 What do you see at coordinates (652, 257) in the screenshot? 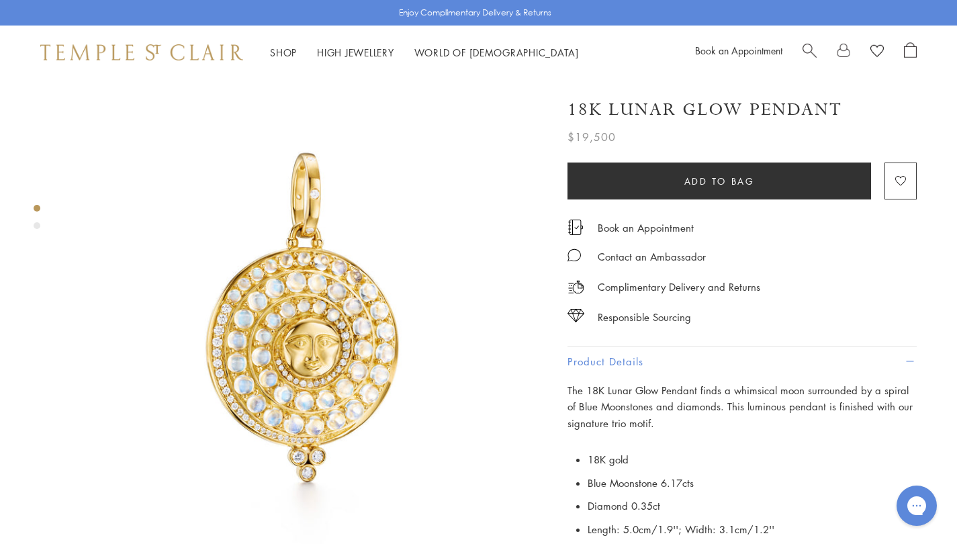
I see `div: Contact an Ambassador` at bounding box center [652, 257].